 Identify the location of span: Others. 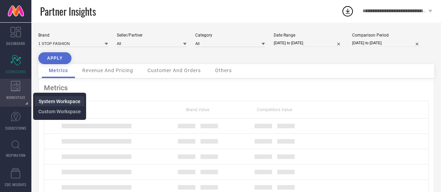
(223, 70).